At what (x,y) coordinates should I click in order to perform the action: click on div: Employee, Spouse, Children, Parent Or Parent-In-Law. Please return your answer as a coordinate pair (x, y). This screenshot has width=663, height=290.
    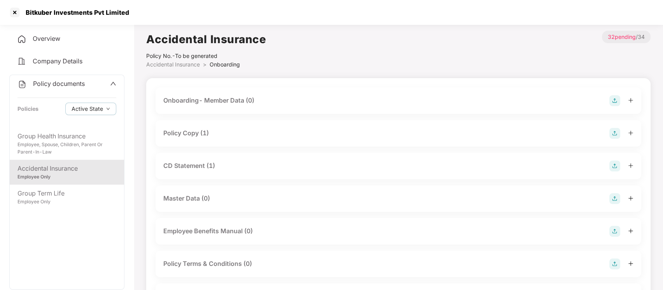
    Looking at the image, I should click on (67, 149).